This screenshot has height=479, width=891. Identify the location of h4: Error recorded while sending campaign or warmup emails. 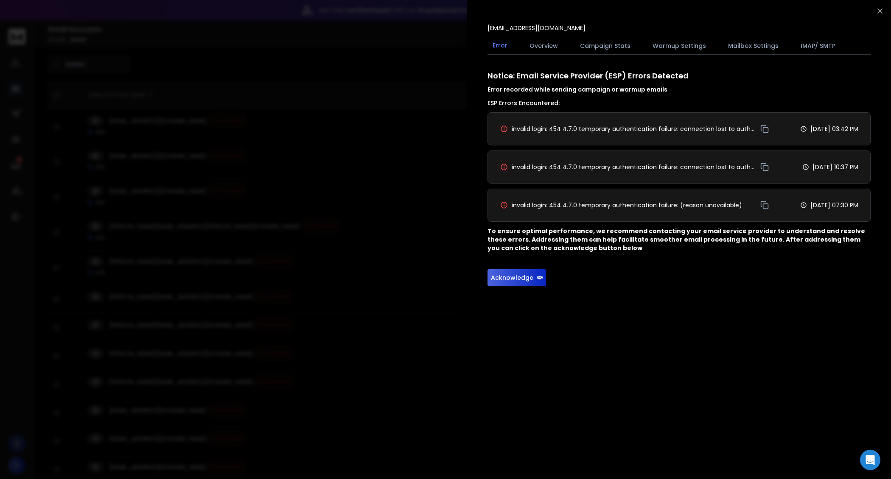
(679, 90).